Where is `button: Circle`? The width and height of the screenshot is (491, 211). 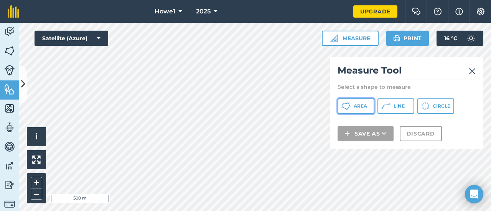 button: Circle is located at coordinates (436, 106).